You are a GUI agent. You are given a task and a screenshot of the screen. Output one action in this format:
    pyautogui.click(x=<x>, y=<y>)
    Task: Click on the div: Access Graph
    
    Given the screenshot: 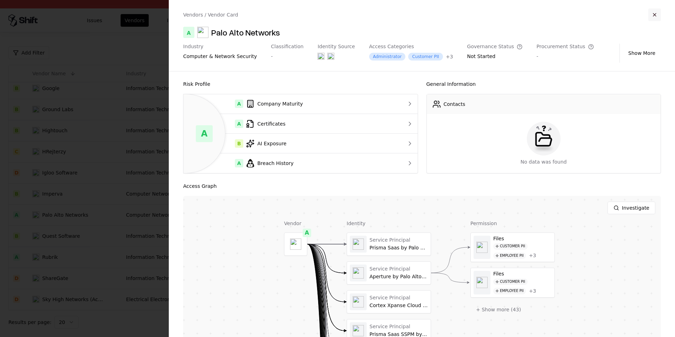 What is the action you would take?
    pyautogui.click(x=422, y=186)
    